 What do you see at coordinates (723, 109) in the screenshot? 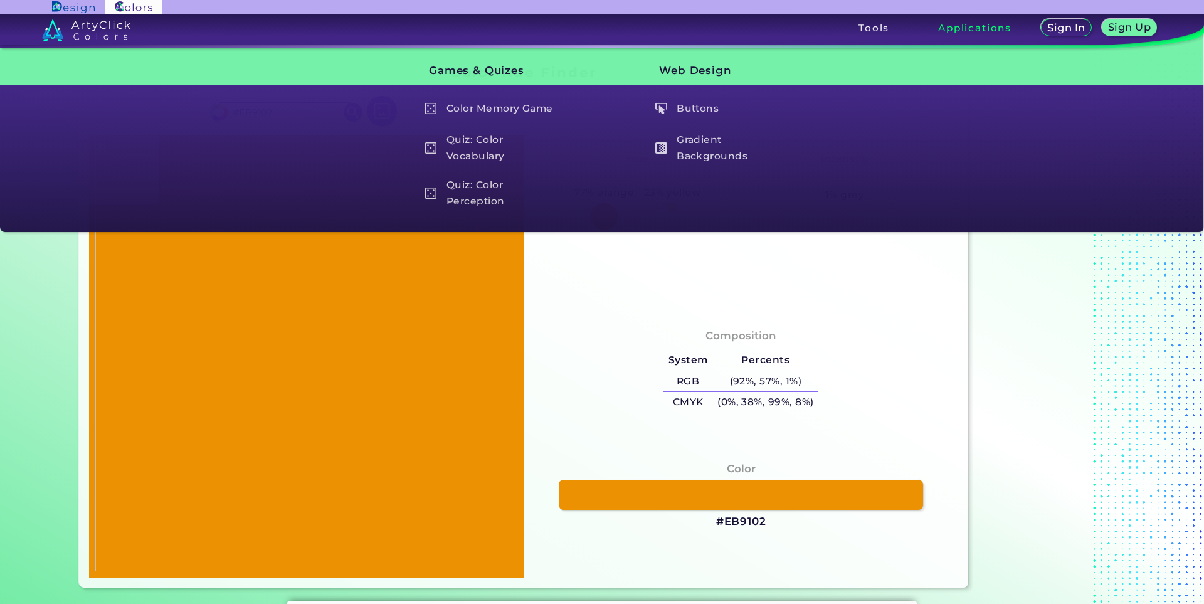
I see `a: Buttons` at bounding box center [723, 109].